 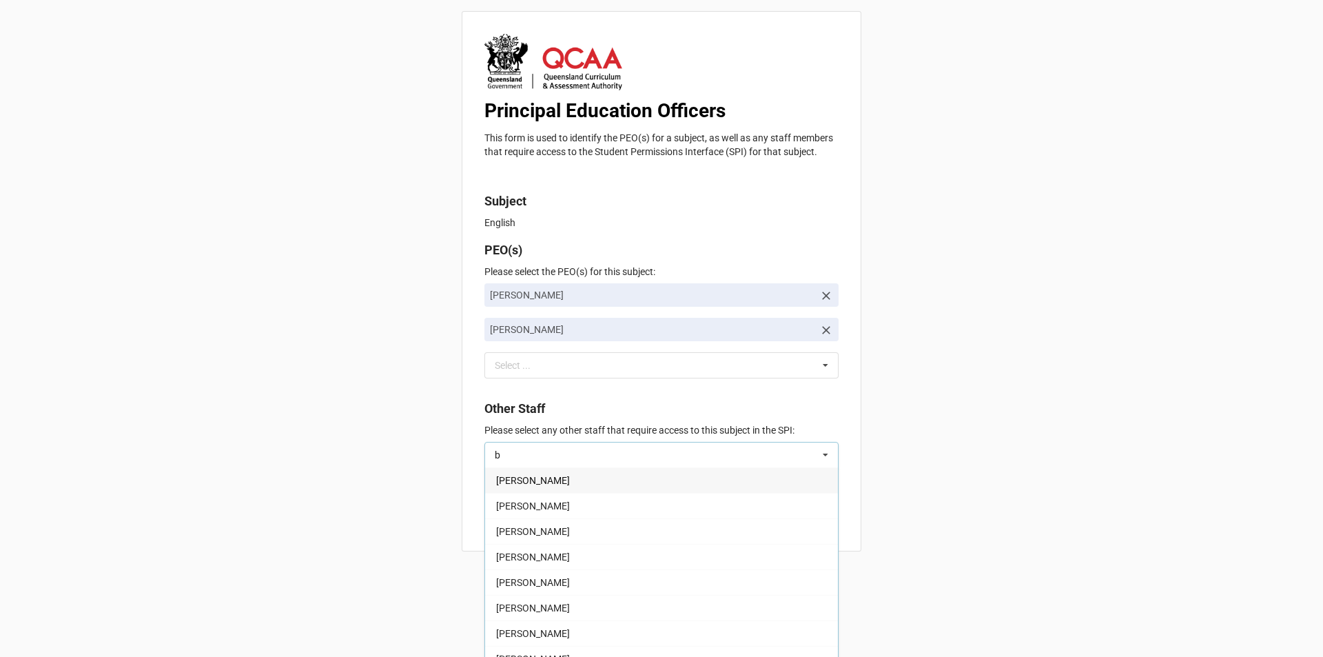 I want to click on b: Principal Education Officers, so click(x=605, y=110).